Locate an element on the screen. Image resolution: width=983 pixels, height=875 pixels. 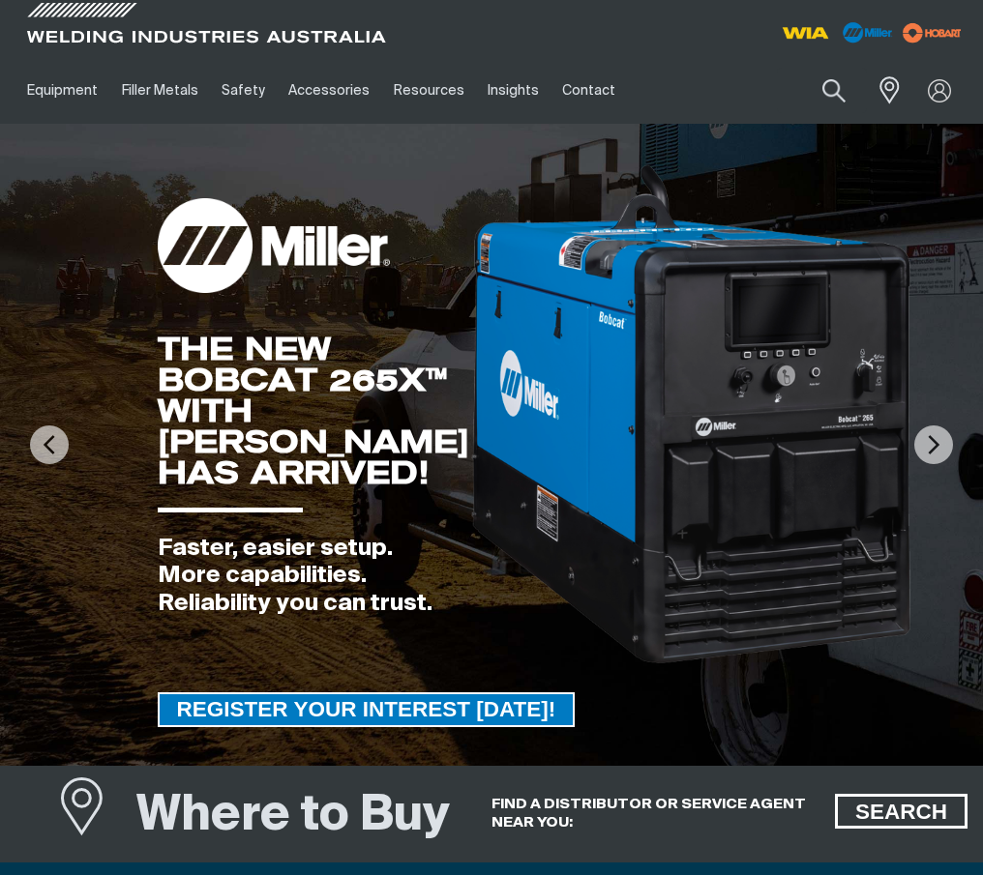
input: Product name or item number... is located at coordinates (821, 90).